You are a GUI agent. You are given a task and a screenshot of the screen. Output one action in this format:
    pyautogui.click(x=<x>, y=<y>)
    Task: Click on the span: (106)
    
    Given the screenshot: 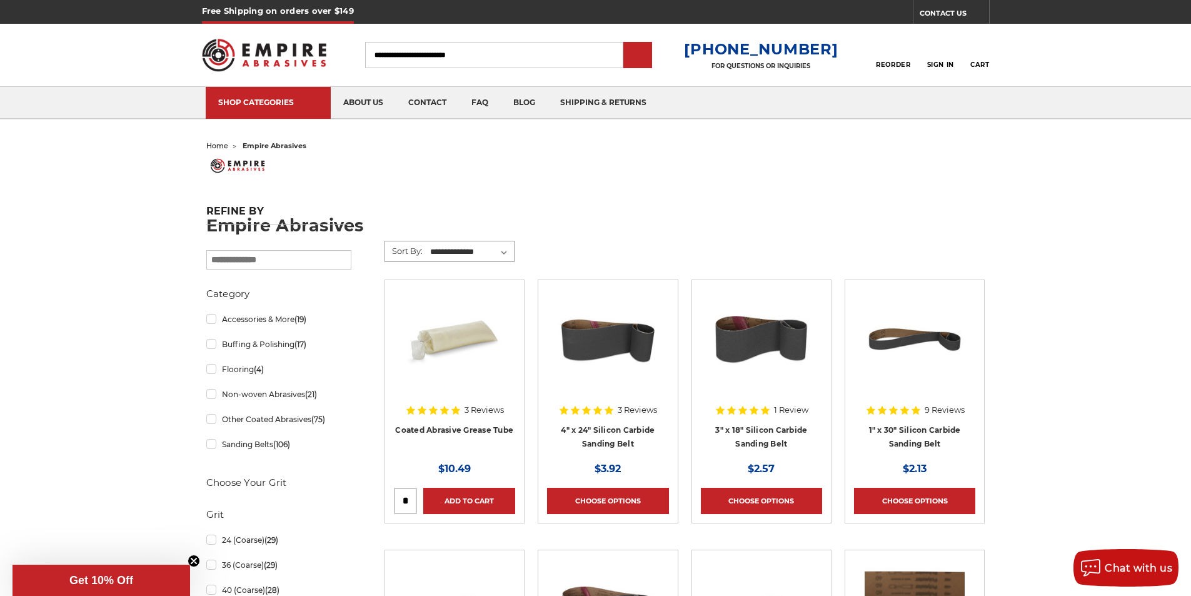 What is the action you would take?
    pyautogui.click(x=281, y=444)
    